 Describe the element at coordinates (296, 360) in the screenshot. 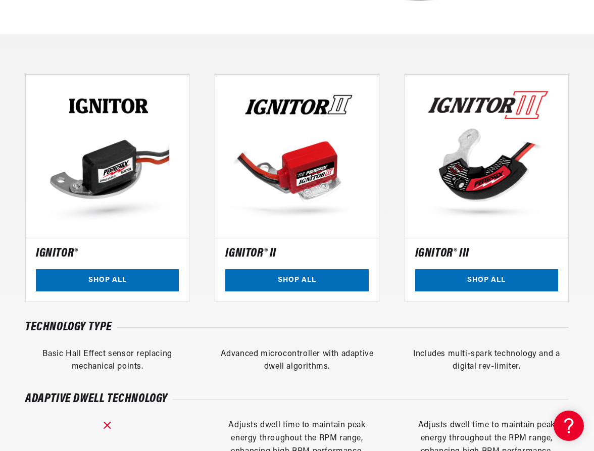

I see `div: Advanced microcontroller with adaptive dwell algorithms.​` at that location.